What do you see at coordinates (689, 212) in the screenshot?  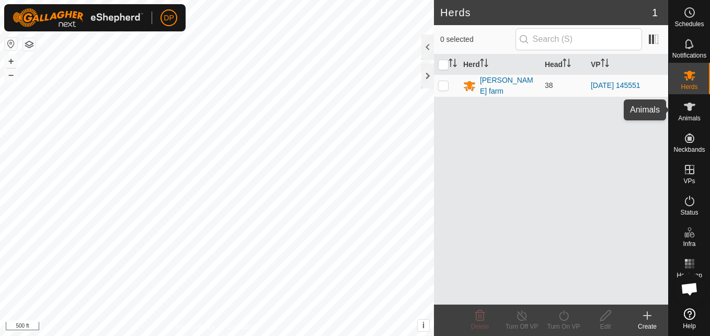 I see `span: Status` at bounding box center [689, 212].